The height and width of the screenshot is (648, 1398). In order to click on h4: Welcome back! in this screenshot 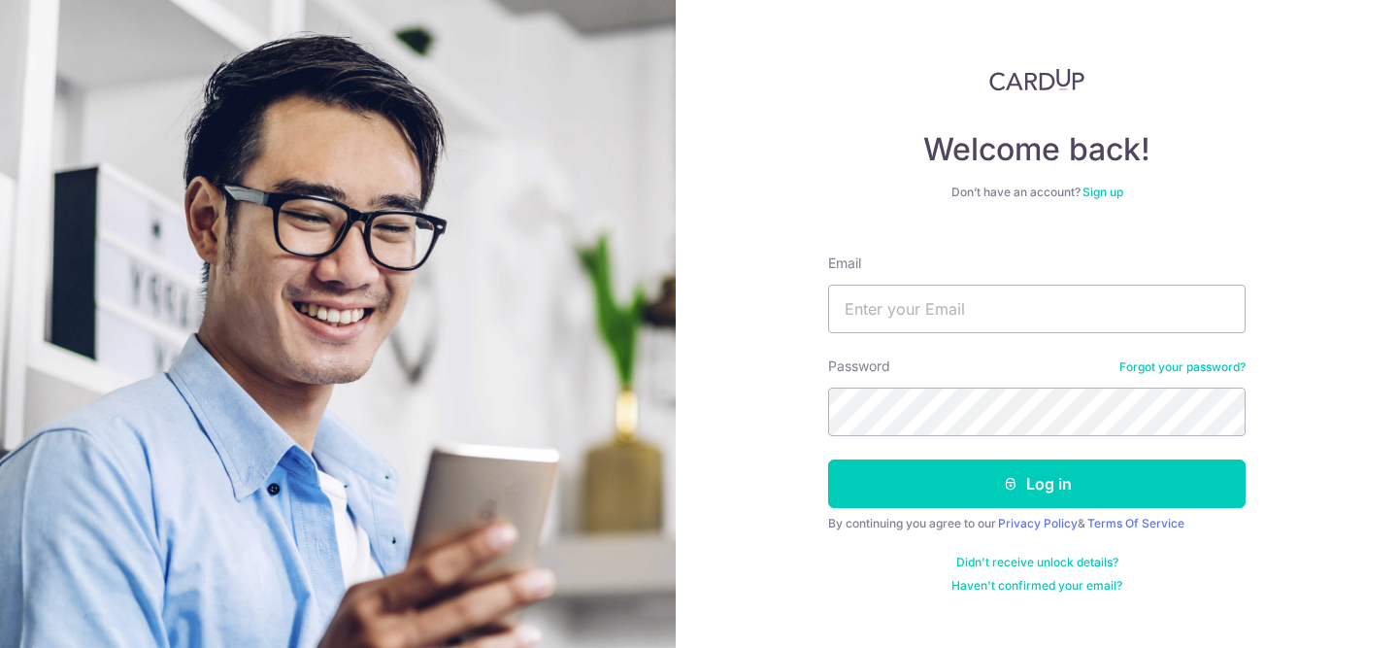, I will do `click(1037, 150)`.